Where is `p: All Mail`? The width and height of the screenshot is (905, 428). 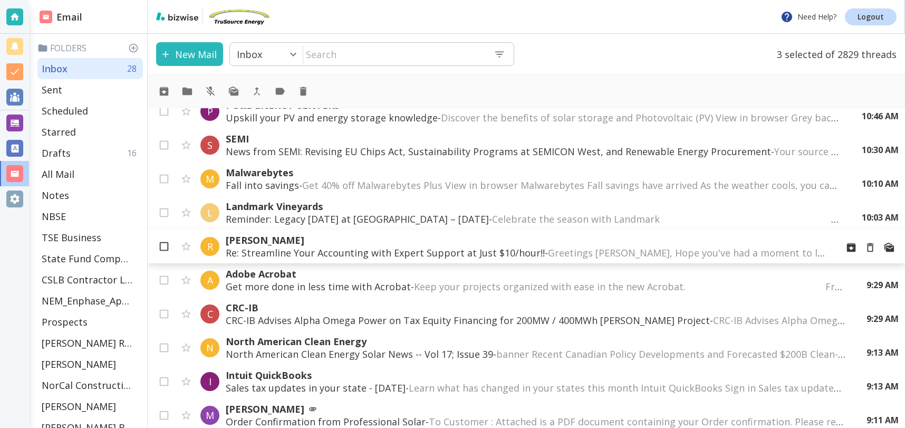
p: All Mail is located at coordinates (58, 174).